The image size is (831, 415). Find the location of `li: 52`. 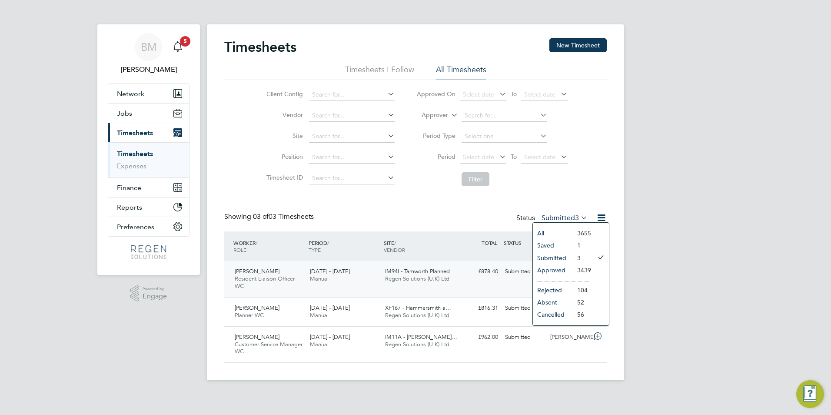

li: 52 is located at coordinates (582, 302).